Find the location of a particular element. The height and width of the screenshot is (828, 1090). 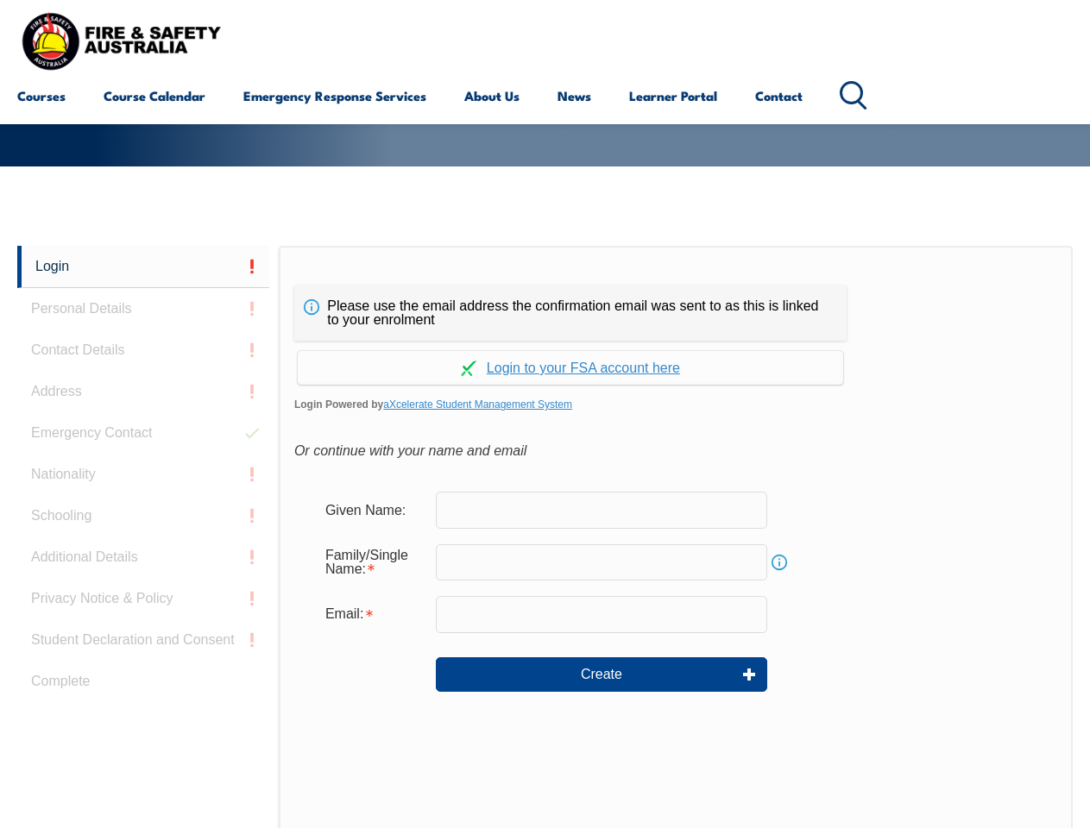

a: Emergency Response Services is located at coordinates (335, 96).